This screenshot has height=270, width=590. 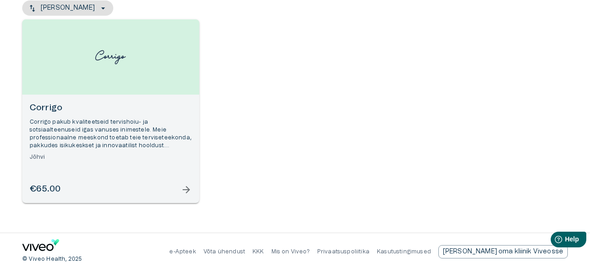 What do you see at coordinates (52, 259) in the screenshot?
I see `p: © Viveo Health, 2025` at bounding box center [52, 259].